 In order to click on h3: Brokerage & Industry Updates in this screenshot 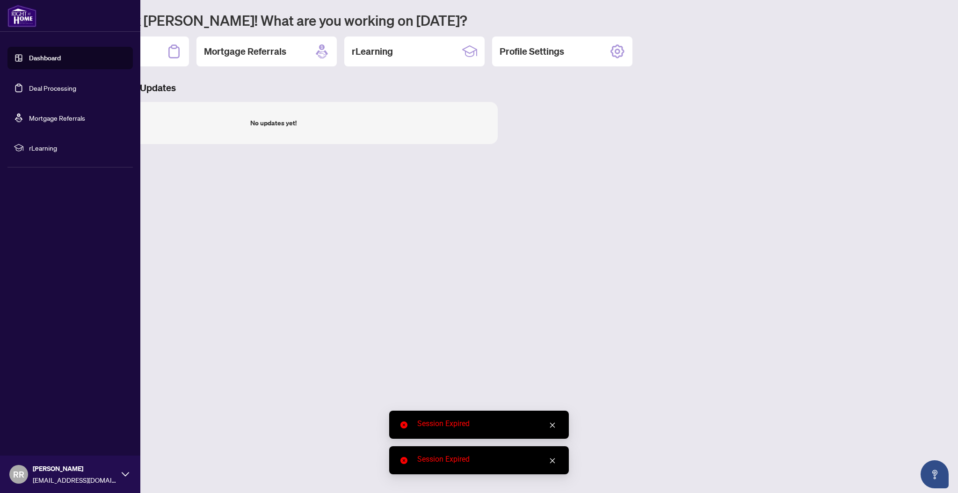, I will do `click(498, 88)`.